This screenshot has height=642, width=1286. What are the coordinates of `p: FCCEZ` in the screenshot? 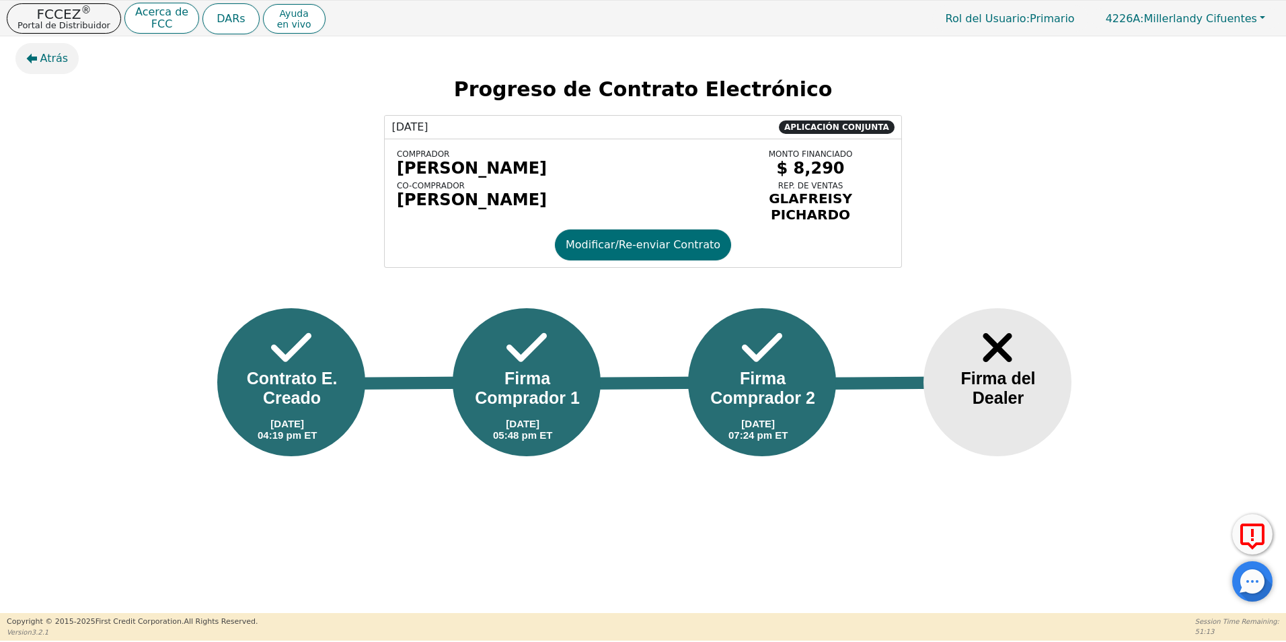 It's located at (64, 14).